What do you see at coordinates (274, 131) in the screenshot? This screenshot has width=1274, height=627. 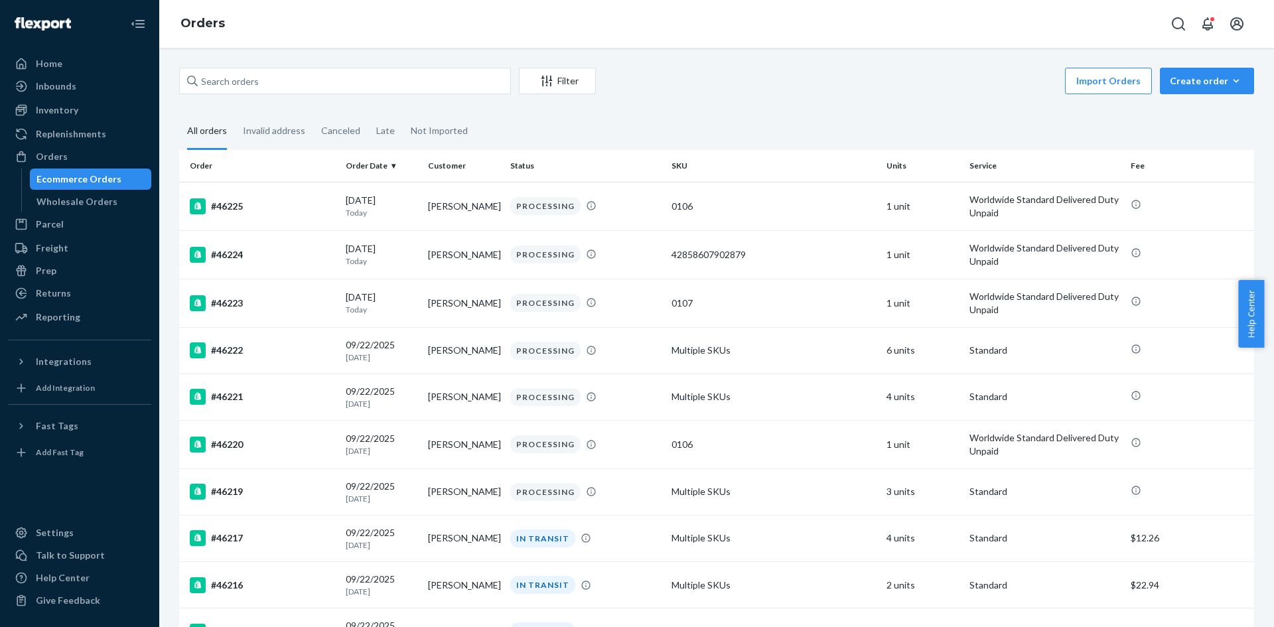 I see `div: Invalid address` at bounding box center [274, 131].